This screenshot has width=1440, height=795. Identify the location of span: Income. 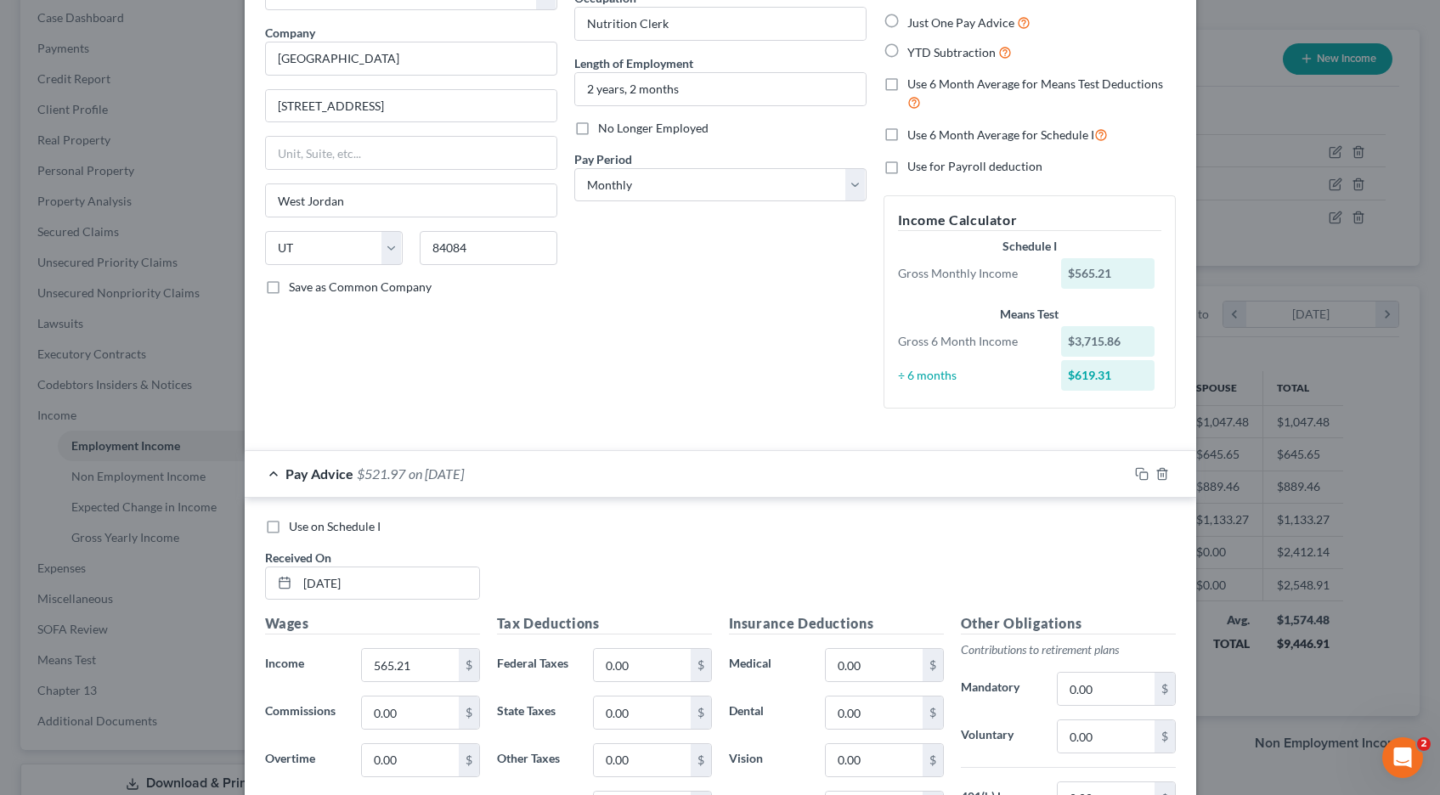
(285, 663).